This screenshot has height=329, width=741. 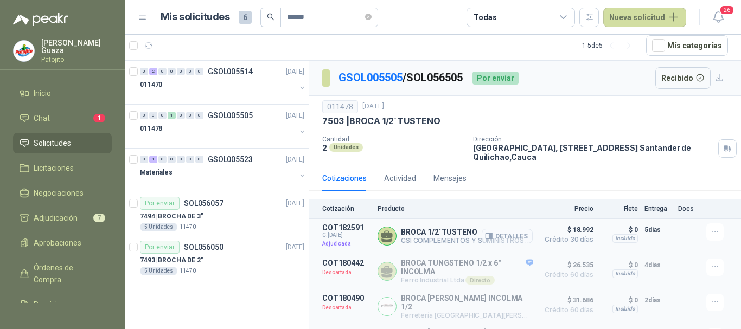 I want to click on span: Adjudicación, so click(x=55, y=218).